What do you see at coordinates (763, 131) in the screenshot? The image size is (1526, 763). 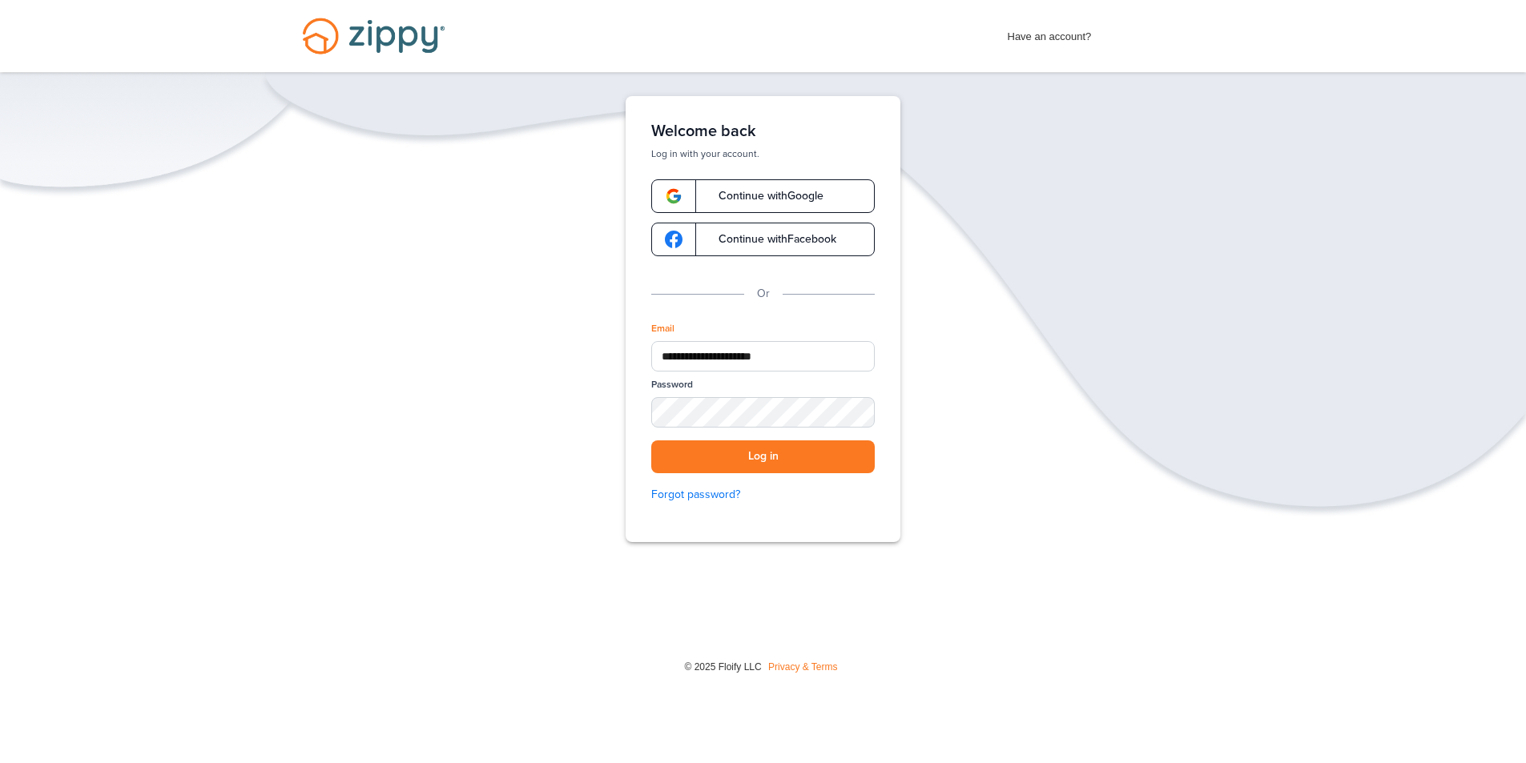 I see `h1: Welcome back` at bounding box center [763, 131].